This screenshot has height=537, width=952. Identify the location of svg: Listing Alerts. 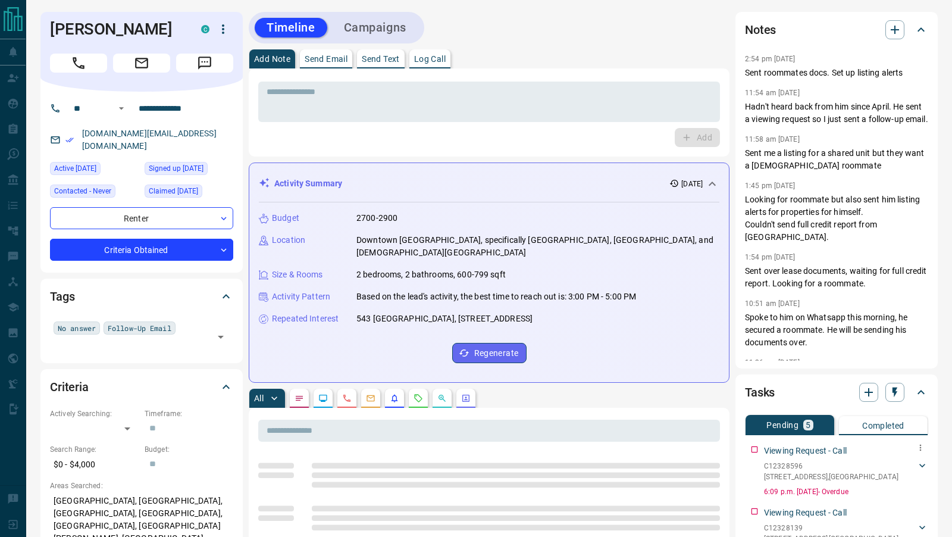
(394, 398).